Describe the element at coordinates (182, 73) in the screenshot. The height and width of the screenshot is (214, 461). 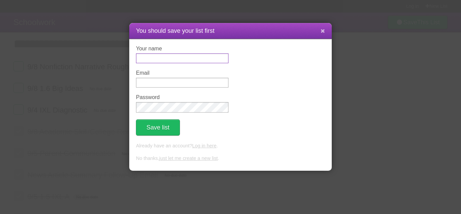
I see `label: Email` at that location.